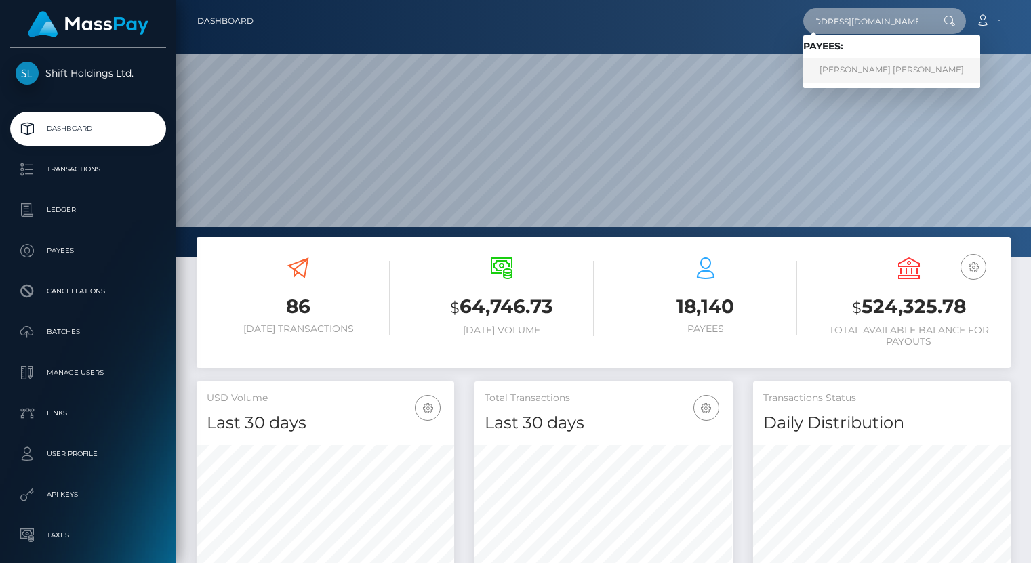 The image size is (1031, 563). Describe the element at coordinates (88, 210) in the screenshot. I see `p: Ledger` at that location.